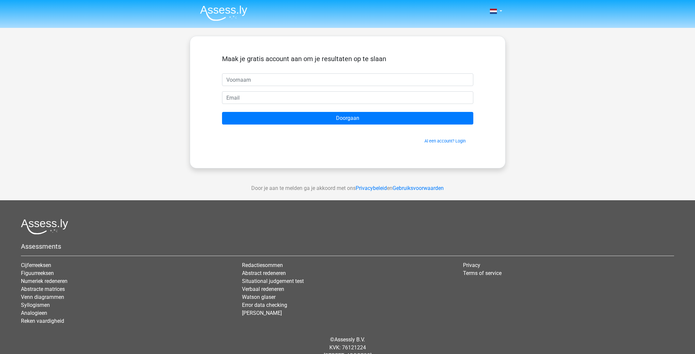  What do you see at coordinates (273, 281) in the screenshot?
I see `a: Situational judgement test` at bounding box center [273, 281].